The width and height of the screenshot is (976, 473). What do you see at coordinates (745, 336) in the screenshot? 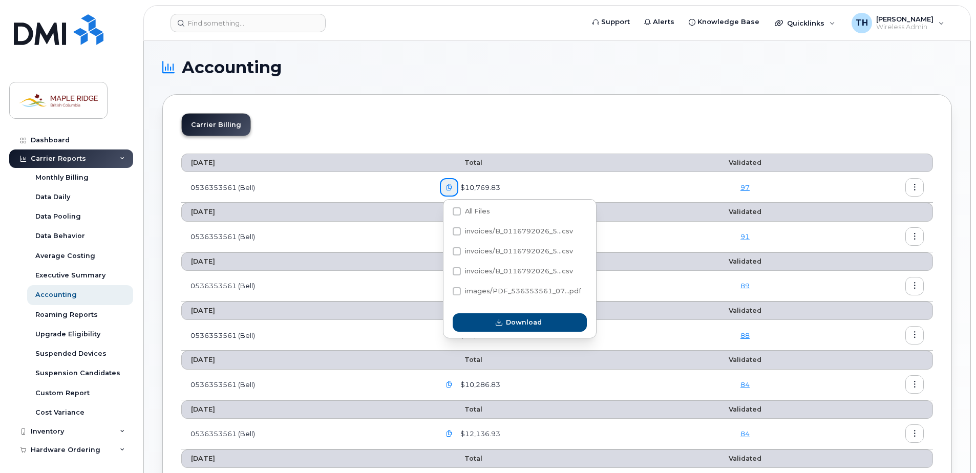
I see `a: 88` at bounding box center [745, 336].